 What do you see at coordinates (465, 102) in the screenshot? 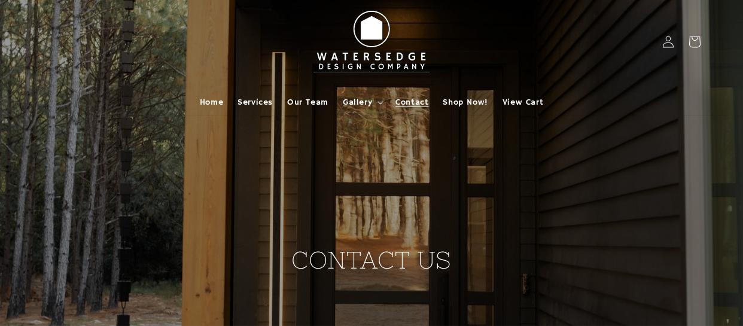
I see `span: Shop Now!` at bounding box center [465, 102].